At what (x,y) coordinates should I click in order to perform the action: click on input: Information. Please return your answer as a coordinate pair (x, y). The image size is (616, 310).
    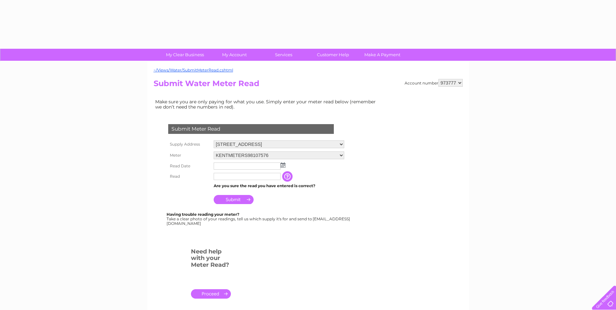
    Looking at the image, I should click on (288, 176).